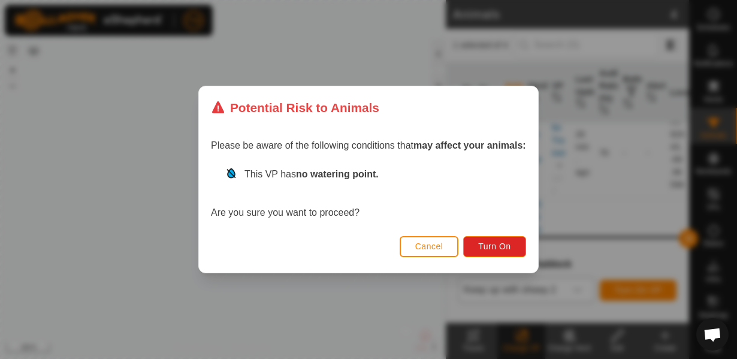  What do you see at coordinates (311, 174) in the screenshot?
I see `span: This VP has` at bounding box center [311, 174].